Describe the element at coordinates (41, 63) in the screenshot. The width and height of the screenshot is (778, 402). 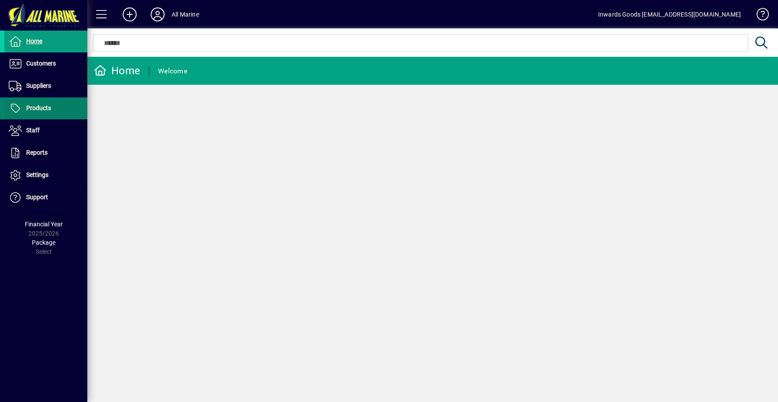
I see `span: Customers` at that location.